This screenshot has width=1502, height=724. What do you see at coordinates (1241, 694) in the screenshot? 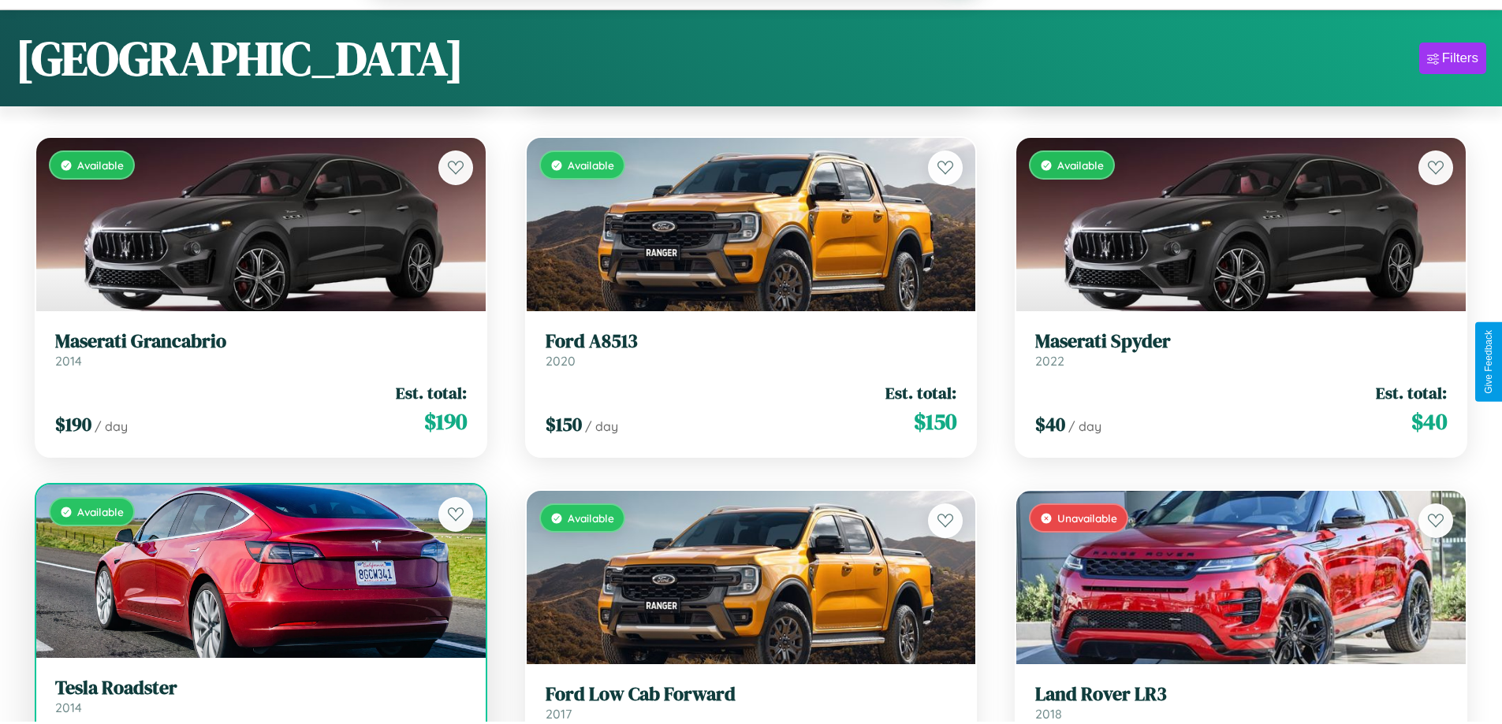
I see `h3: Land Rover LR3` at bounding box center [1241, 694].